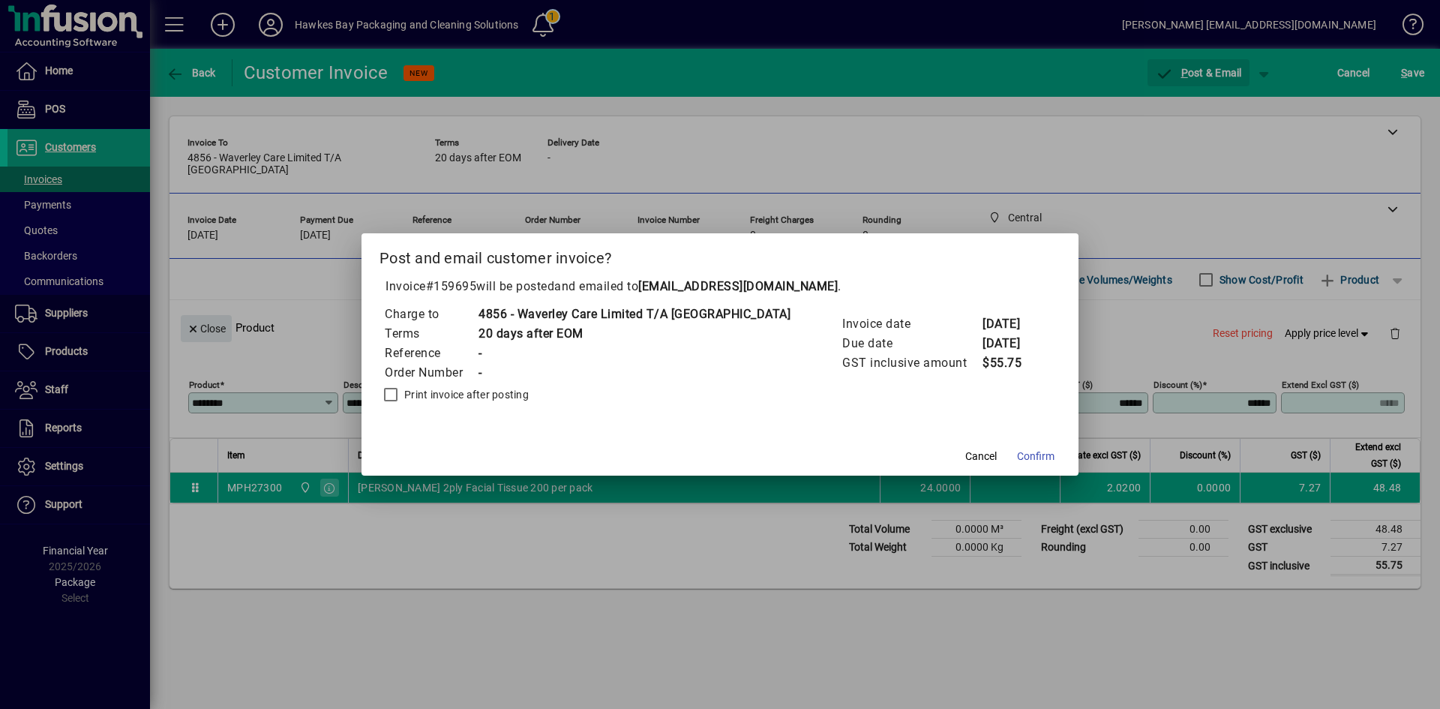 The height and width of the screenshot is (709, 1440). Describe the element at coordinates (634, 334) in the screenshot. I see `td: 20 days after EOM` at that location.